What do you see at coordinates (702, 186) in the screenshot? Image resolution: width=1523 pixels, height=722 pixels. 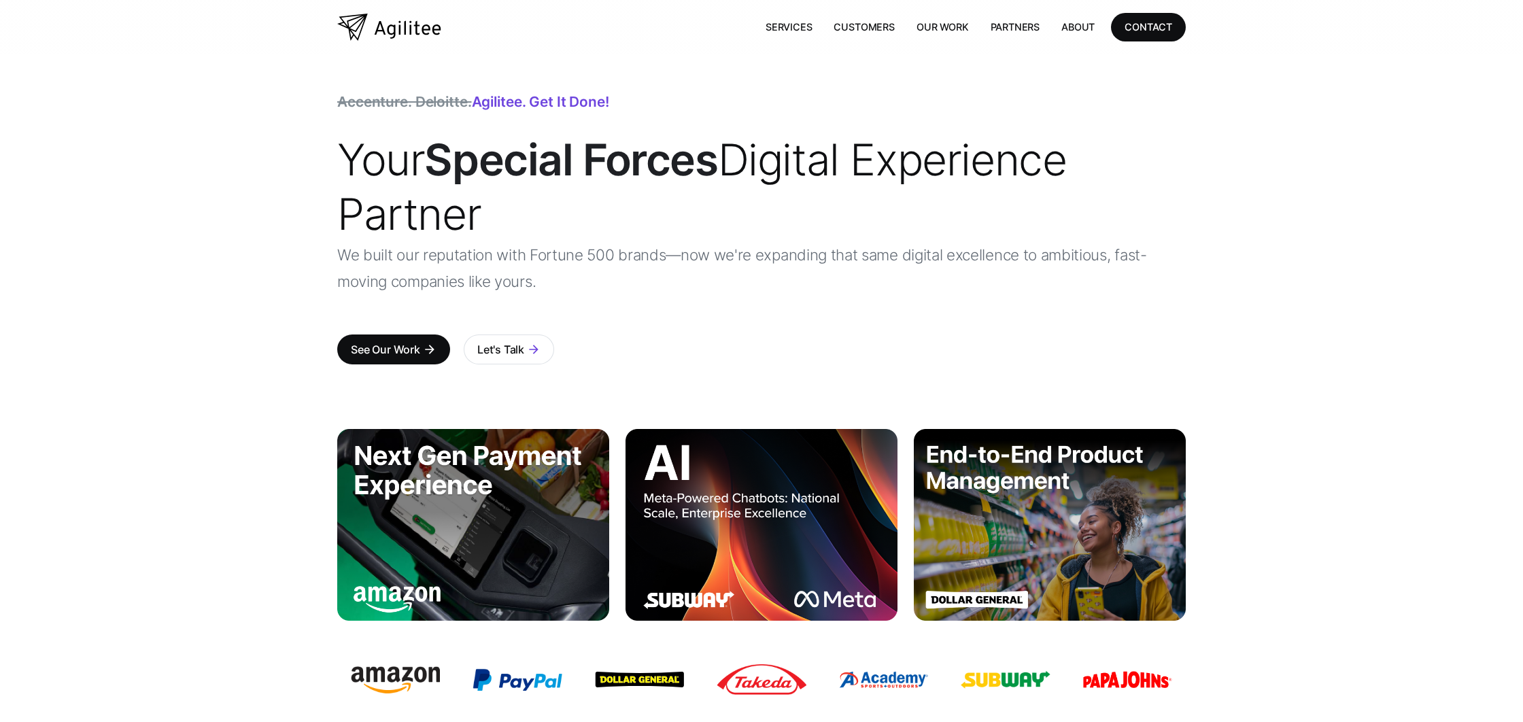 I see `span: Your Digital Experience Partner` at bounding box center [702, 186].